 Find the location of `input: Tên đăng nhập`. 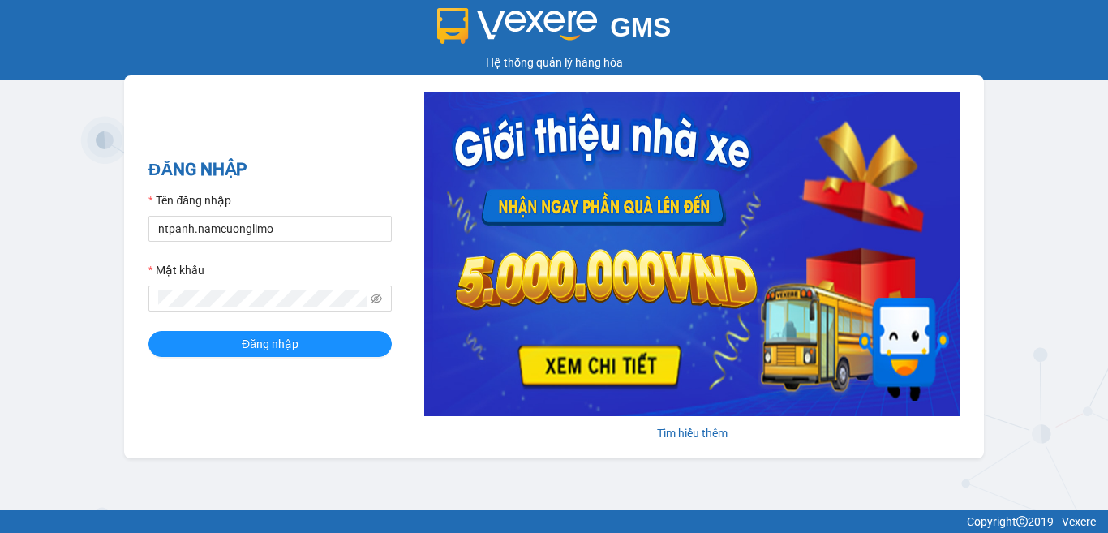

input: Tên đăng nhập is located at coordinates (270, 229).